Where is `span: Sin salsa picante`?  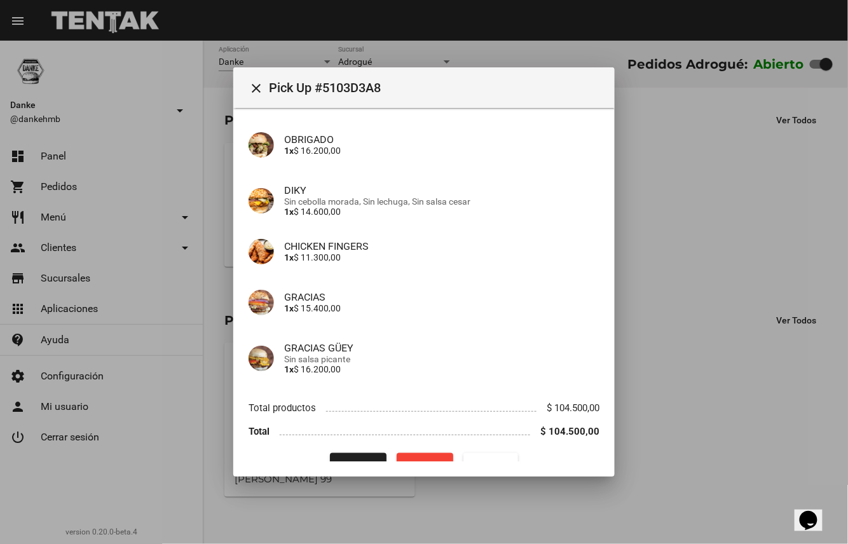 span: Sin salsa picante is located at coordinates (442, 359).